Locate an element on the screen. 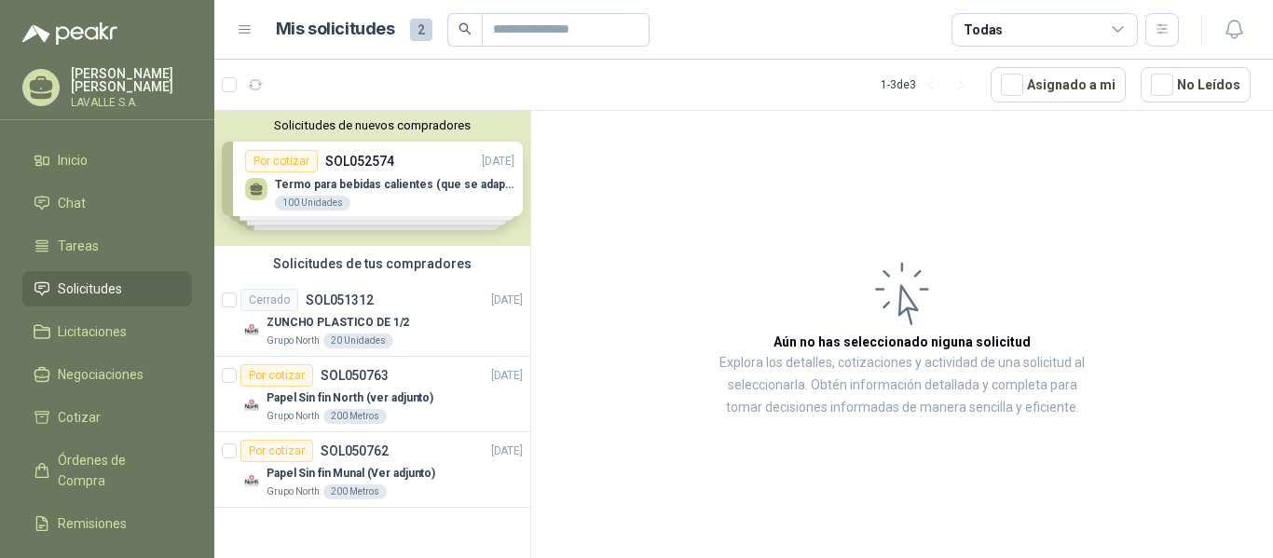 The width and height of the screenshot is (1273, 558). a: Cotizar is located at coordinates (107, 418).